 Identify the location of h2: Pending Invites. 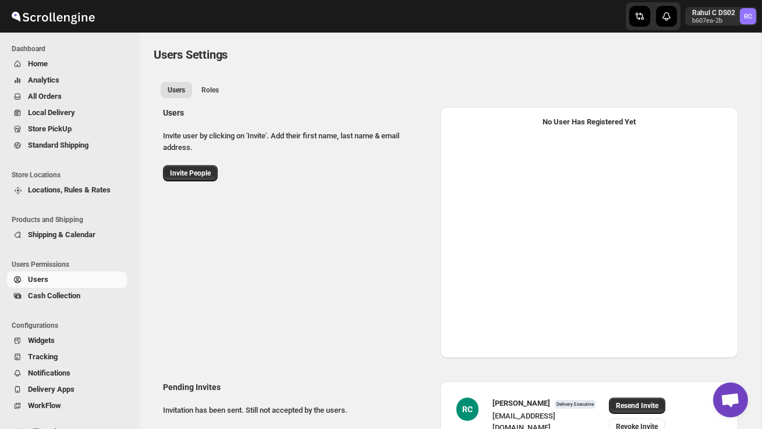
(297, 388).